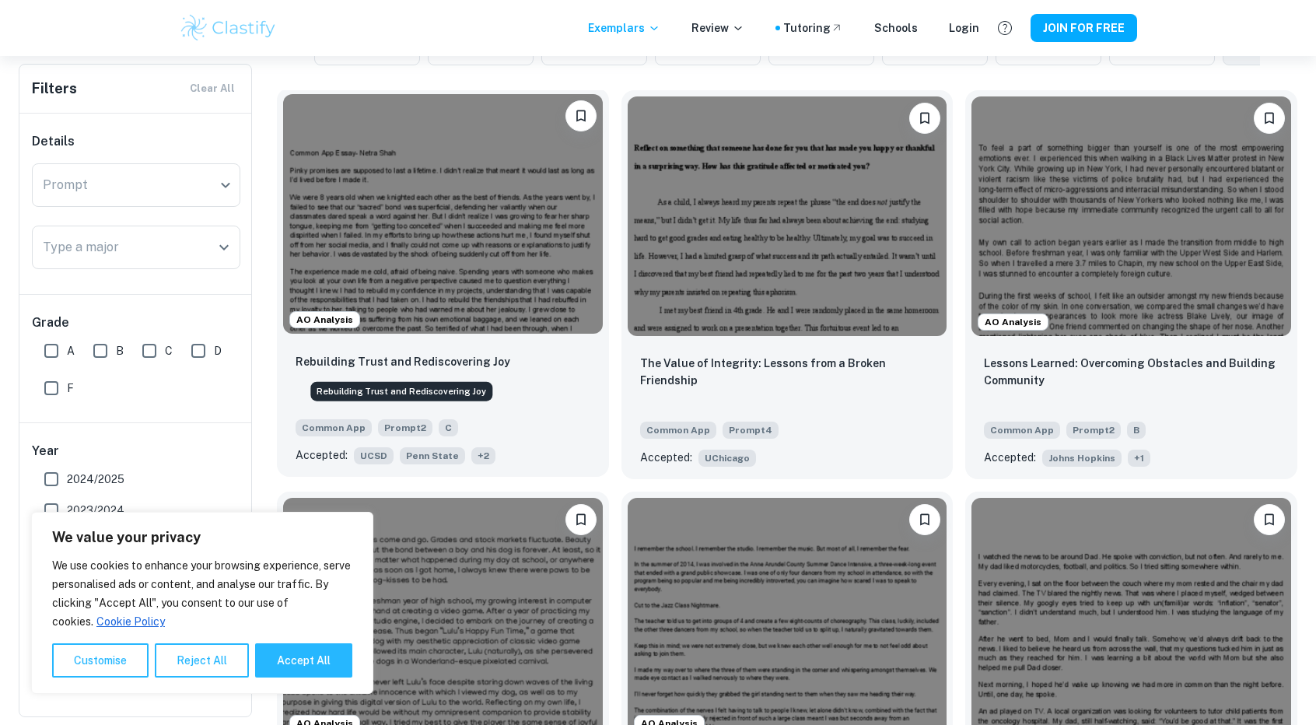 This screenshot has height=725, width=1316. I want to click on p: Review, so click(718, 28).